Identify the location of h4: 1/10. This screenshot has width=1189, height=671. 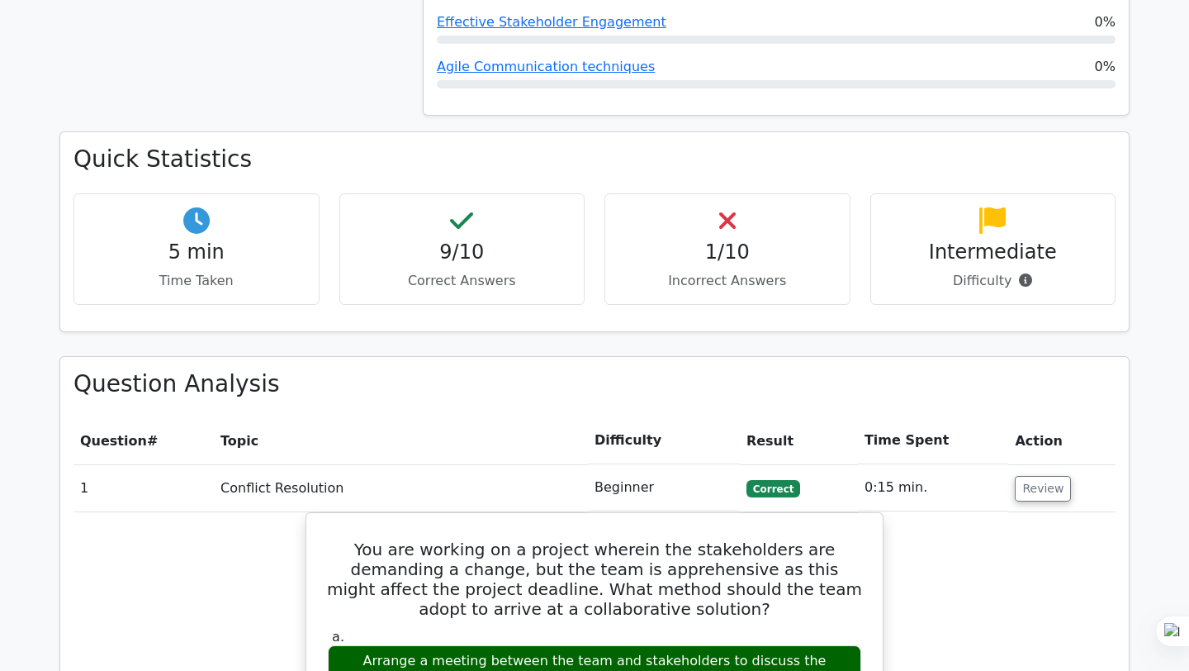
(728, 252).